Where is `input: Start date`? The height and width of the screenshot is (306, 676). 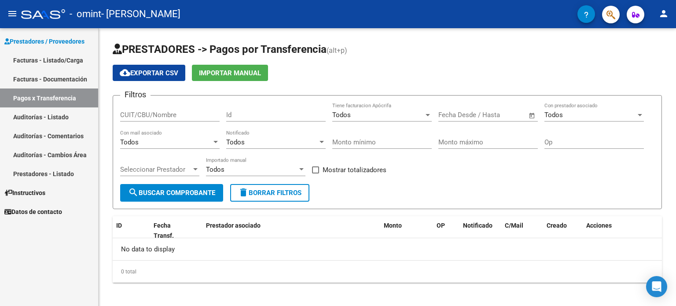 input: Start date is located at coordinates (452, 115).